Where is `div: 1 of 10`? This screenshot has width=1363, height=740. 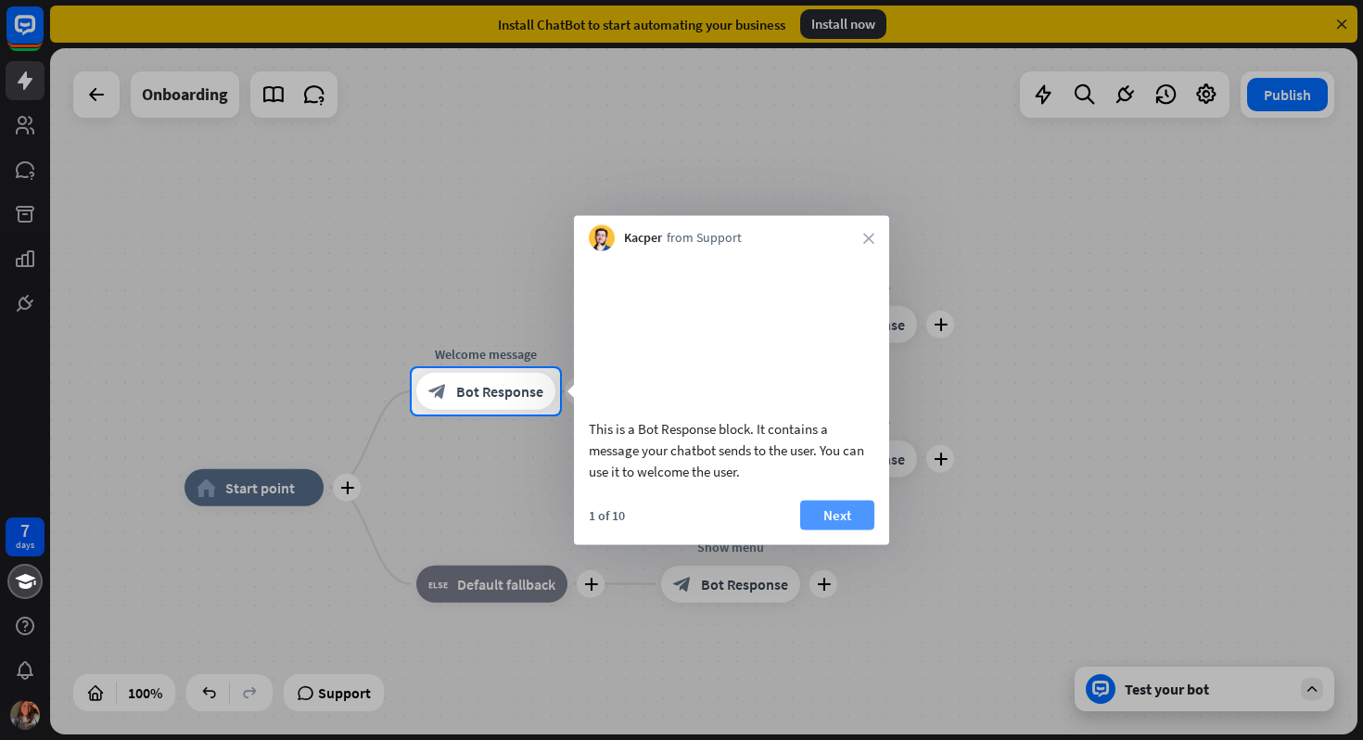 div: 1 of 10 is located at coordinates (606, 515).